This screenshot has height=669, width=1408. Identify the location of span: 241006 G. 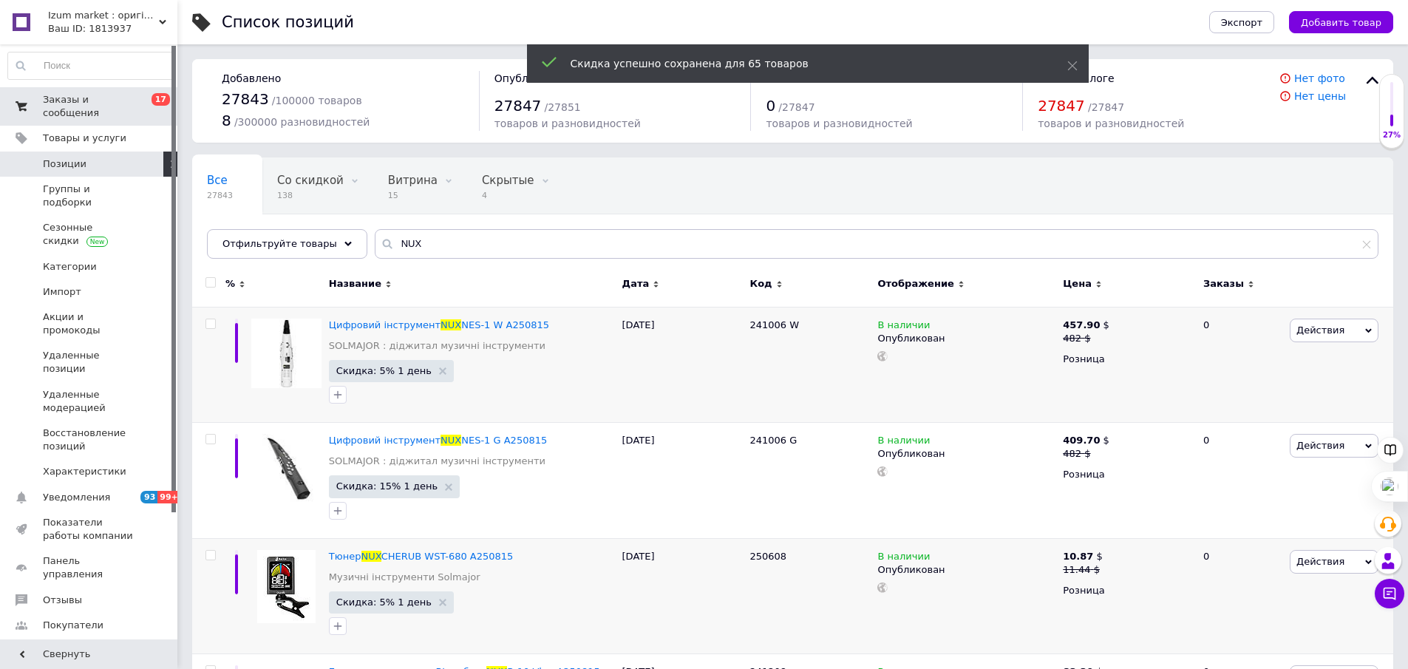
(774, 440).